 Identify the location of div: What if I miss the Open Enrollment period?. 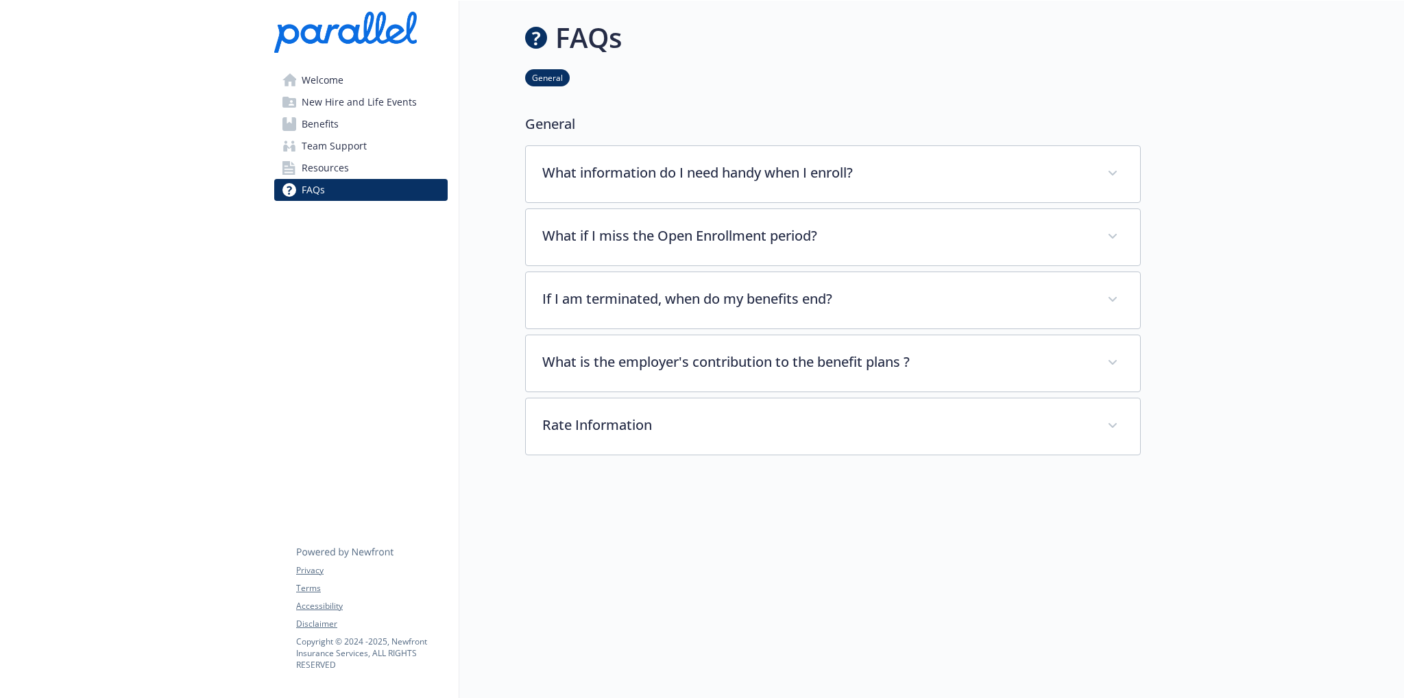
(833, 237).